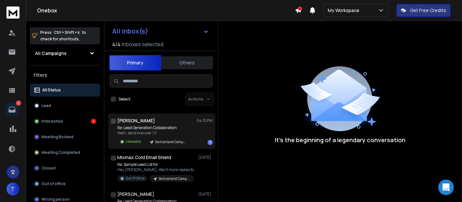 This screenshot has height=202, width=462. I want to click on p: Meeting Completed, so click(61, 152).